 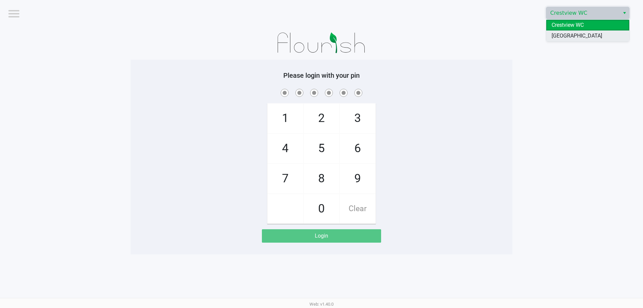 I want to click on span: 8, so click(x=322, y=179).